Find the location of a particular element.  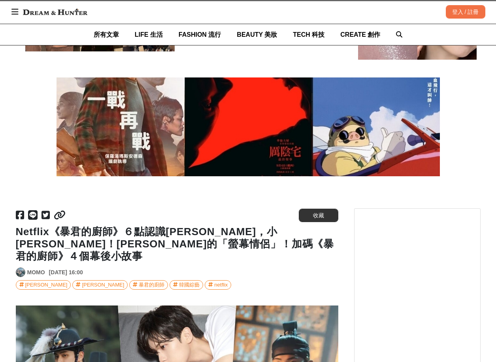

span: TECH 科技 is located at coordinates (309, 34).